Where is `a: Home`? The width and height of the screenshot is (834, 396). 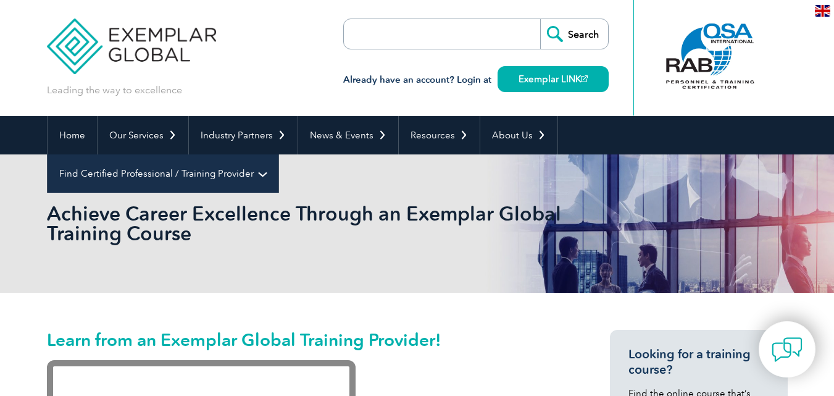 a: Home is located at coordinates (72, 135).